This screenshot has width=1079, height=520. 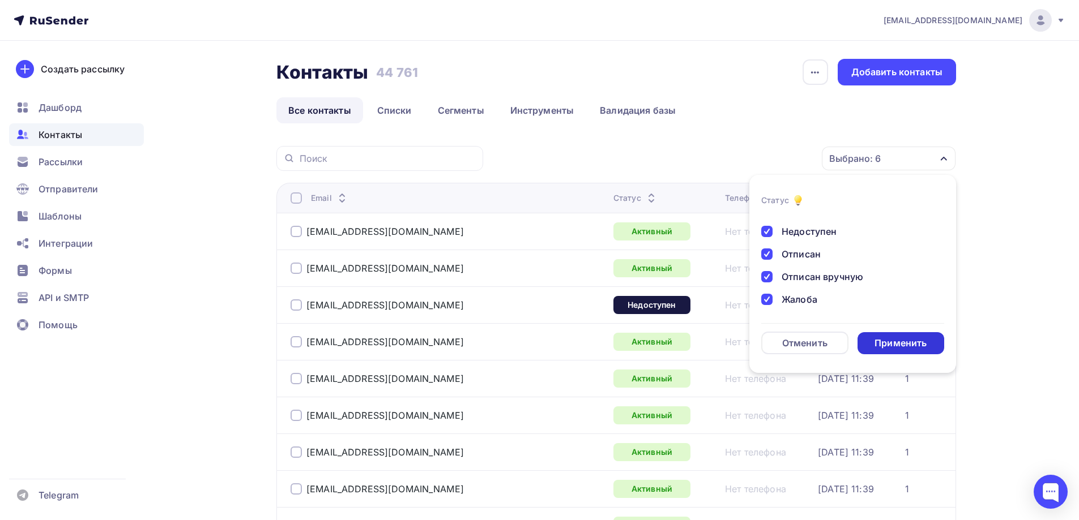 I want to click on h3: 44 761, so click(x=397, y=72).